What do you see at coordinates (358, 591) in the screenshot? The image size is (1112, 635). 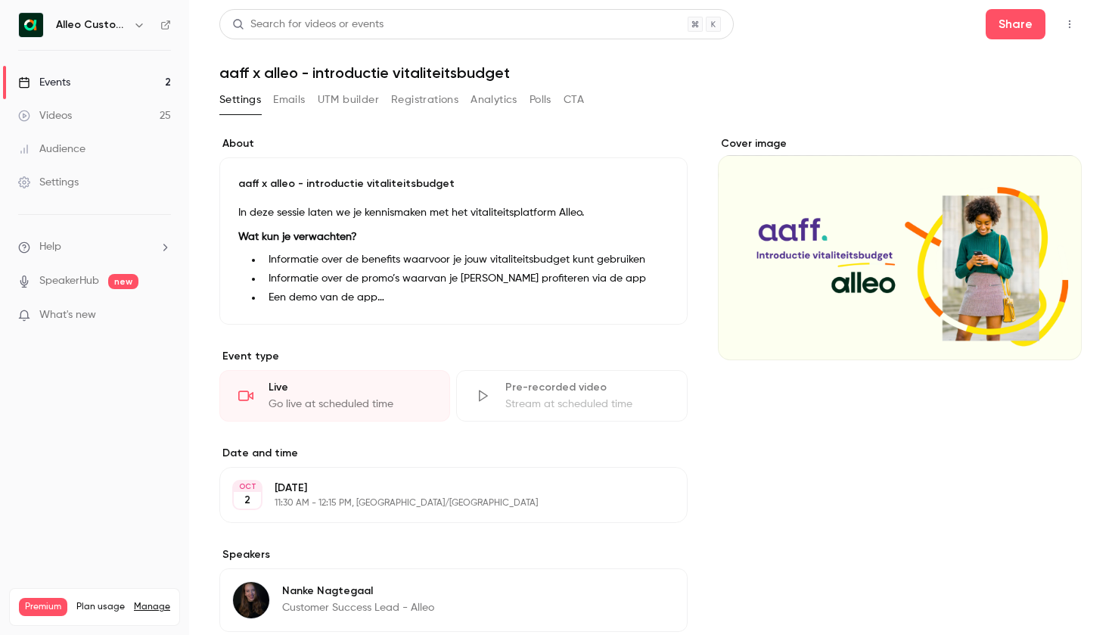 I see `p: Nanke Nagtegaal` at bounding box center [358, 591].